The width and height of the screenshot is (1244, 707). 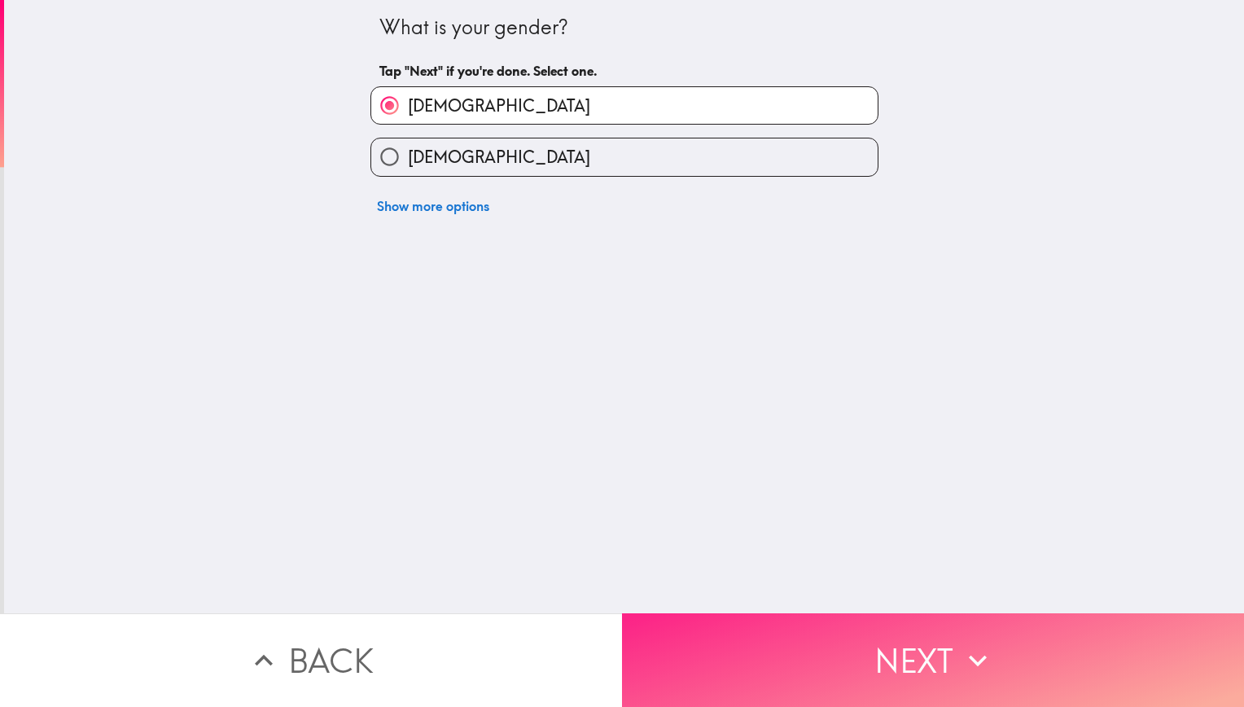 What do you see at coordinates (624, 71) in the screenshot?
I see `h6: Tap "Next" if you're done. Select one.` at bounding box center [624, 71].